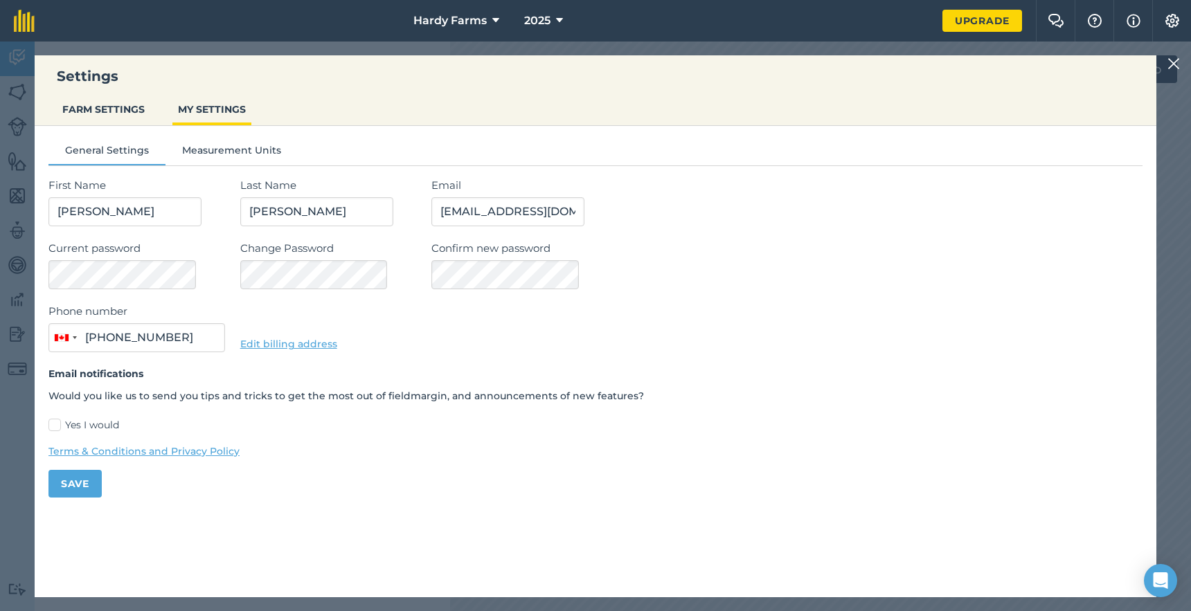 The image size is (1191, 611). I want to click on img: fieldmargin Logo, so click(24, 21).